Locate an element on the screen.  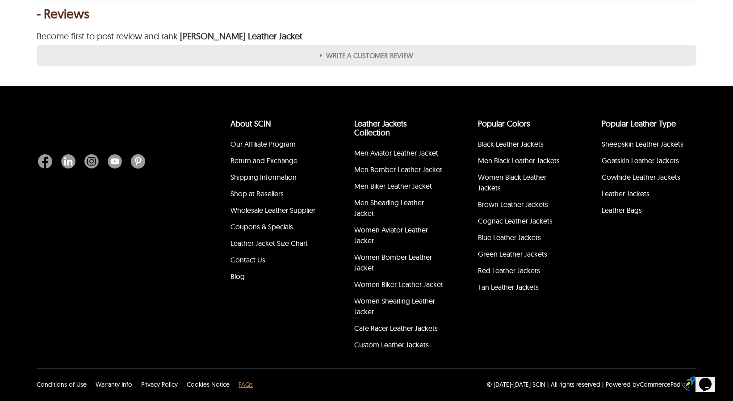
a: CommercePad is located at coordinates (661, 384).